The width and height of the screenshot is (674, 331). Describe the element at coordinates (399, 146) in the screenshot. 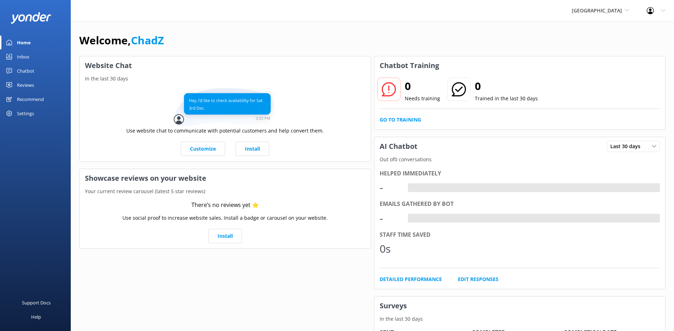

I see `h3: AI Chatbot` at that location.